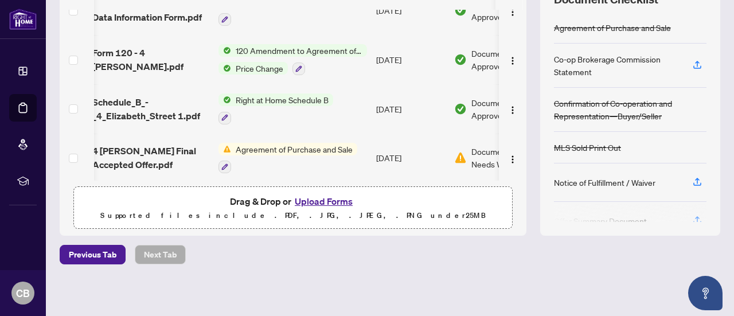 Image resolution: width=734 pixels, height=316 pixels. Describe the element at coordinates (160, 255) in the screenshot. I see `button: Next Tab` at that location.